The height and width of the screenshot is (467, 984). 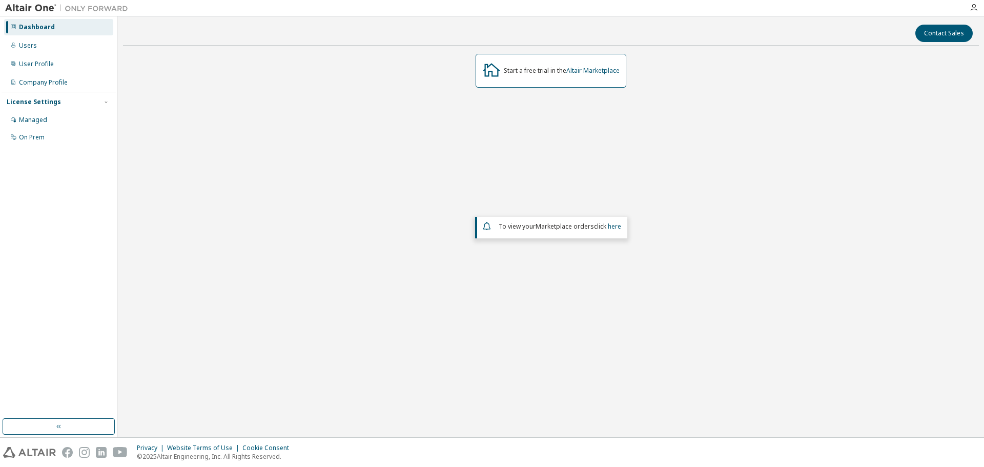 What do you see at coordinates (69, 8) in the screenshot?
I see `img: Altair One` at bounding box center [69, 8].